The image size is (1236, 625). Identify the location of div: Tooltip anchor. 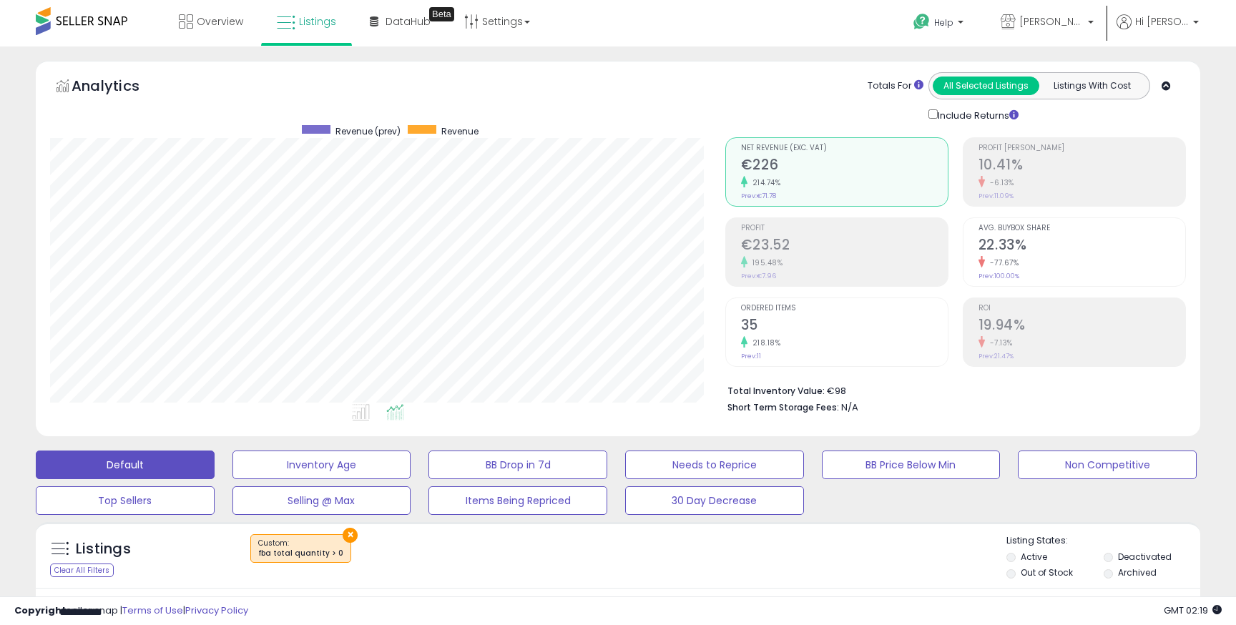
(441, 14).